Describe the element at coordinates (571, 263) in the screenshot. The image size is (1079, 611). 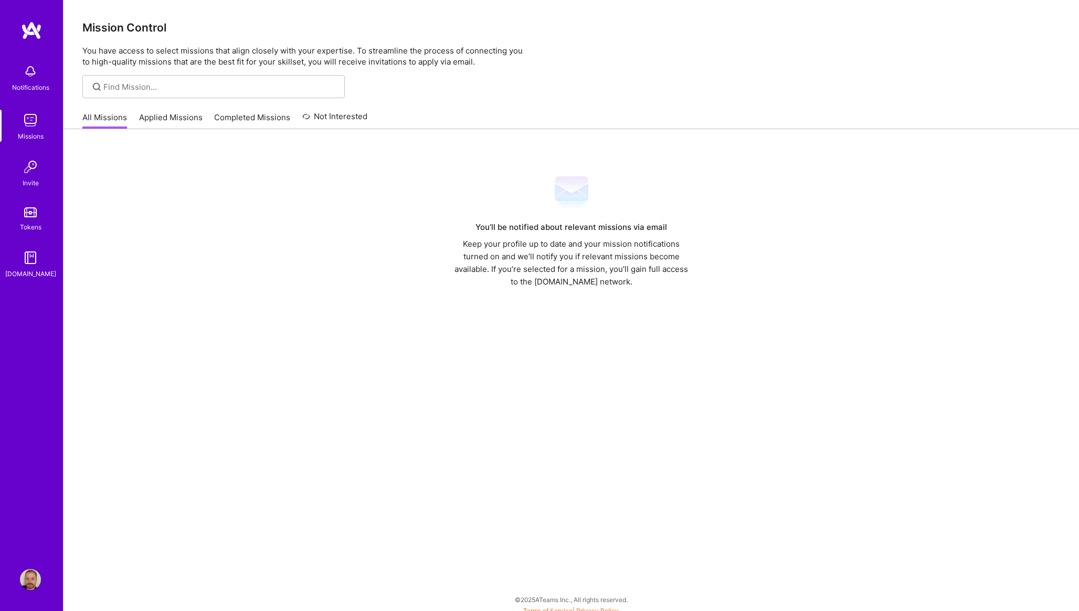
I see `div: Keep your profile up to date and your mission notifications turned on and we’ll notify you if rel...` at that location.